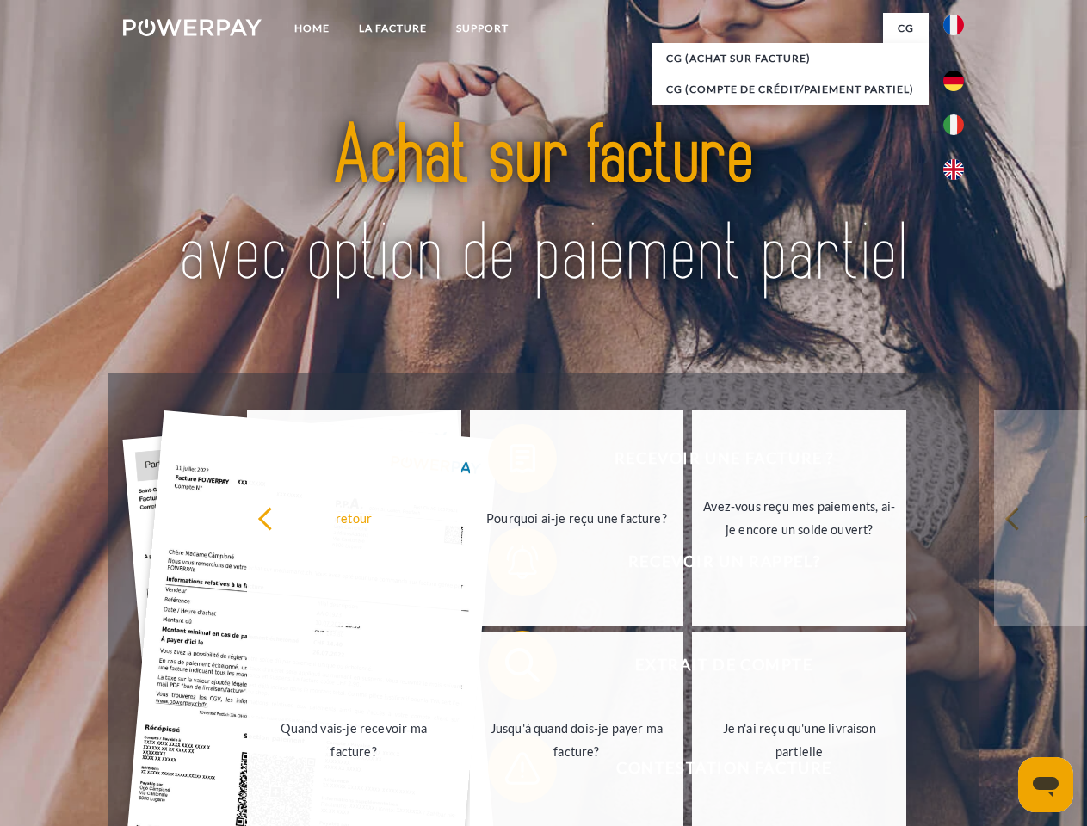  What do you see at coordinates (354, 517) in the screenshot?
I see `div: retour` at bounding box center [354, 517].